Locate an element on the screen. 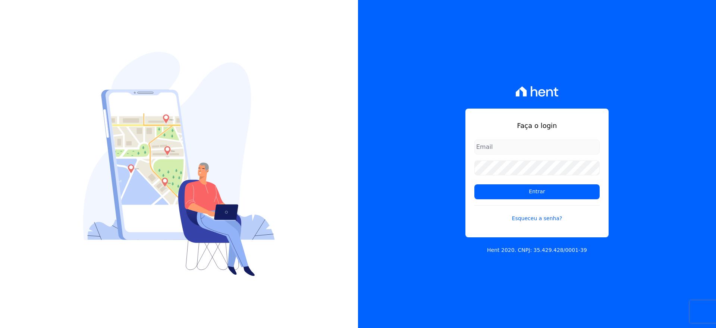 Image resolution: width=716 pixels, height=328 pixels. h1: Faça o login is located at coordinates (537, 125).